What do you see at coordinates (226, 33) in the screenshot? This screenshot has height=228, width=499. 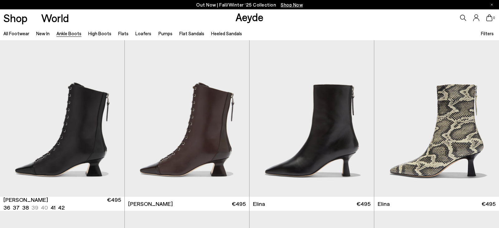 I see `a: Heeled Sandals` at bounding box center [226, 33].